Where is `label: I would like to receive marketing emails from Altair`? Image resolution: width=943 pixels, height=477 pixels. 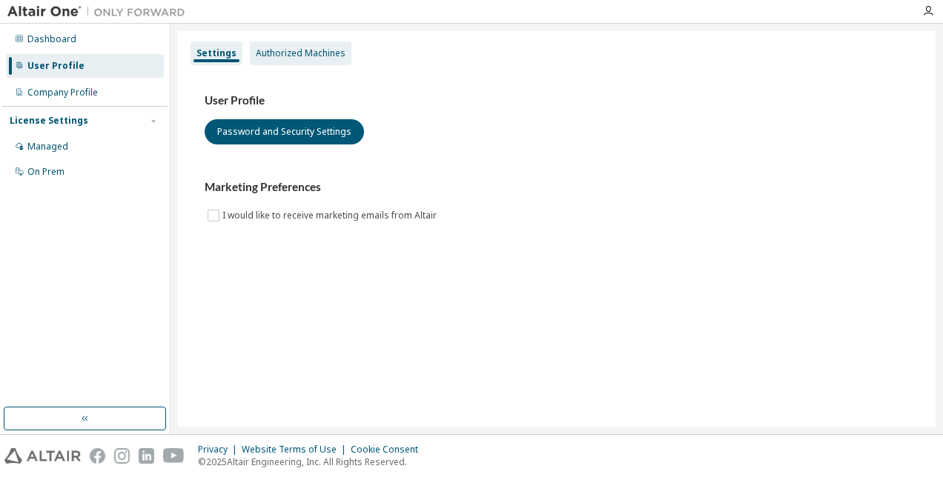 label: I would like to receive marketing emails from Altair is located at coordinates (330, 216).